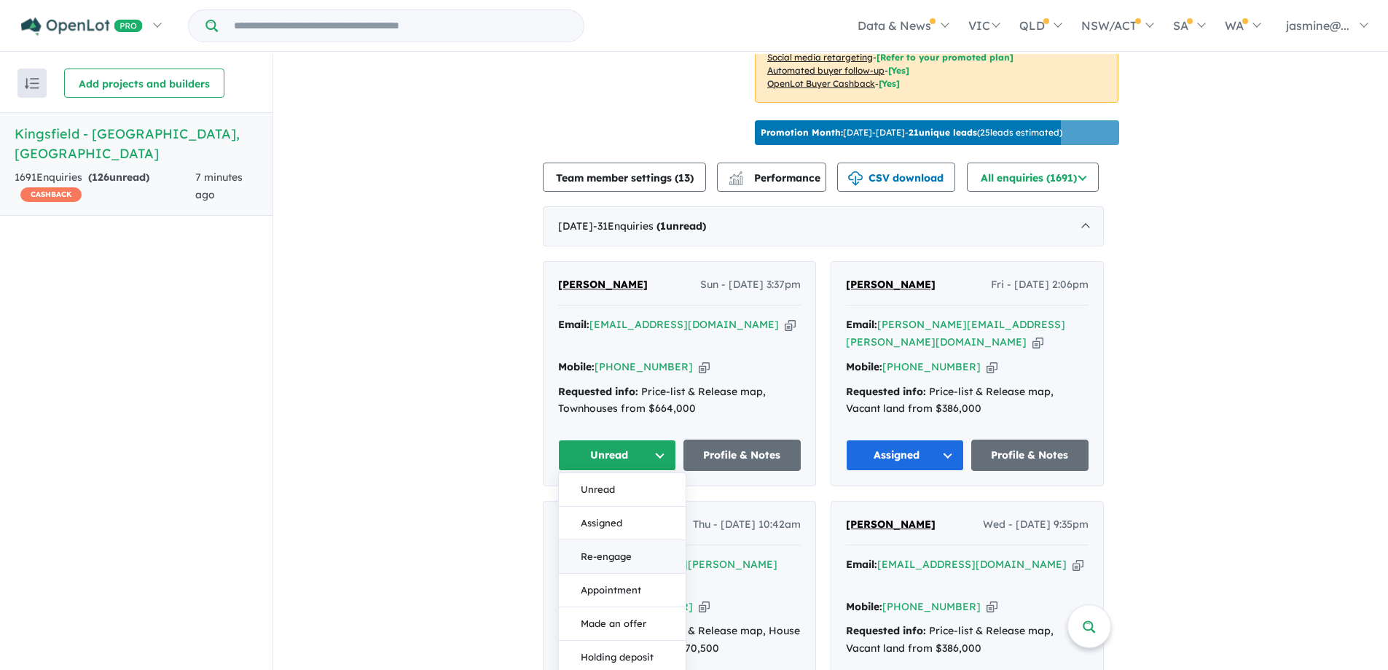 The height and width of the screenshot is (670, 1388). Describe the element at coordinates (101, 177) in the screenshot. I see `span: 126` at that location.